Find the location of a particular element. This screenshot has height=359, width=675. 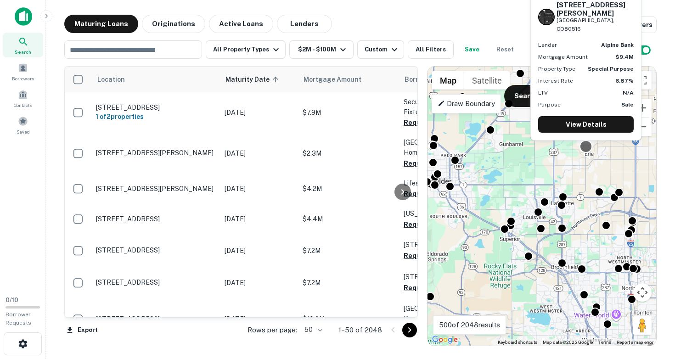

button: Map camera controls is located at coordinates (642, 293).